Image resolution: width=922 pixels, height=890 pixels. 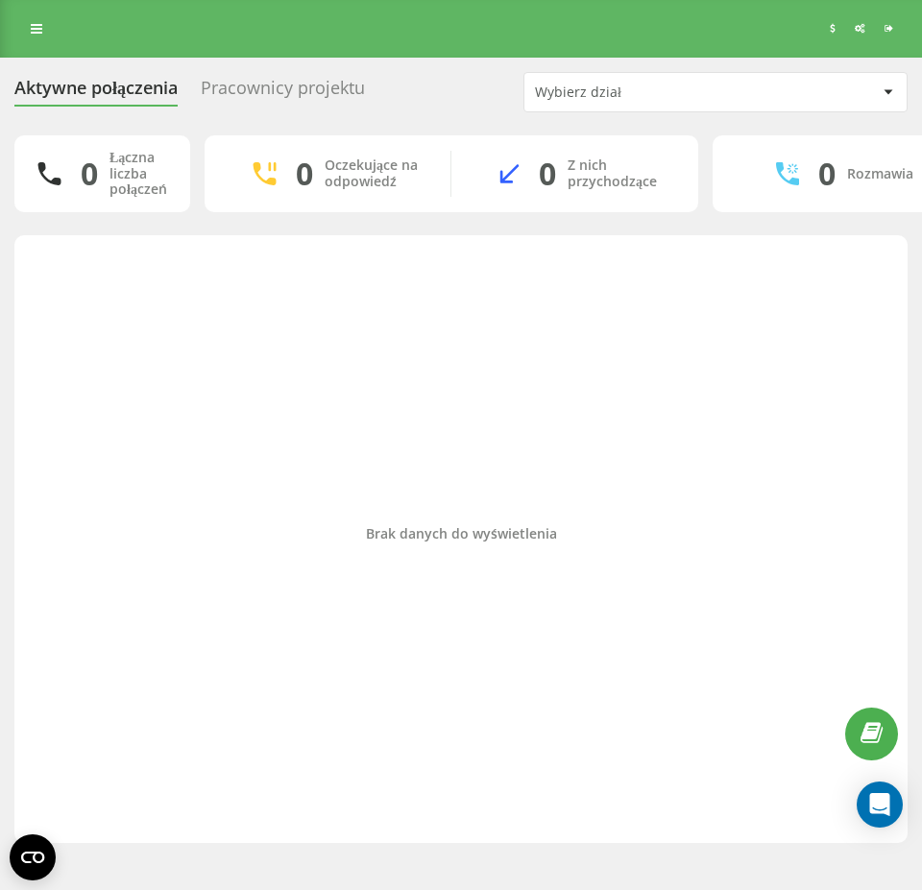 I want to click on div: Open Intercom Messenger, so click(x=879, y=804).